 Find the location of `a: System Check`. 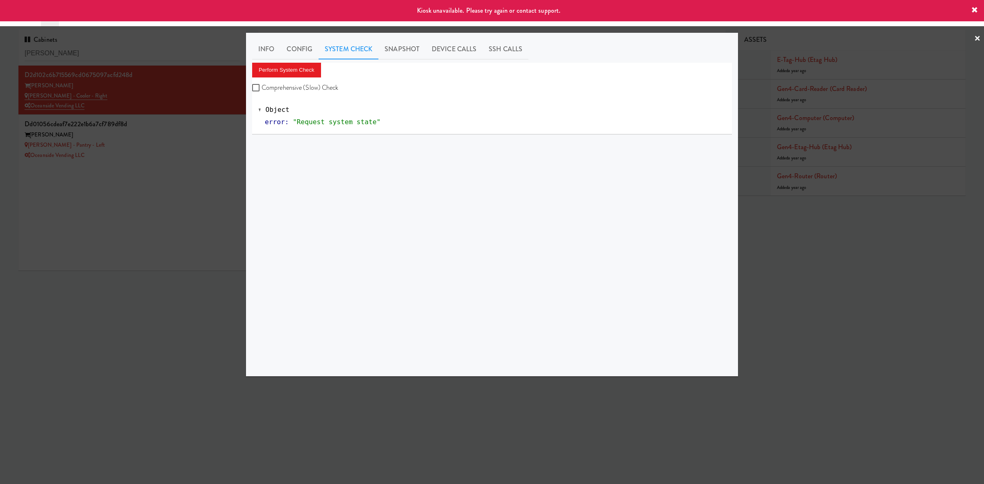

a: System Check is located at coordinates (349, 49).